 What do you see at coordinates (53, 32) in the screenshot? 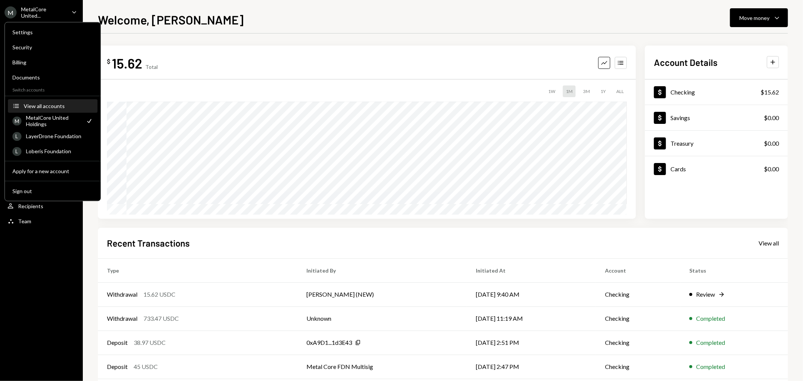
I see `div: Settings` at bounding box center [53, 32].